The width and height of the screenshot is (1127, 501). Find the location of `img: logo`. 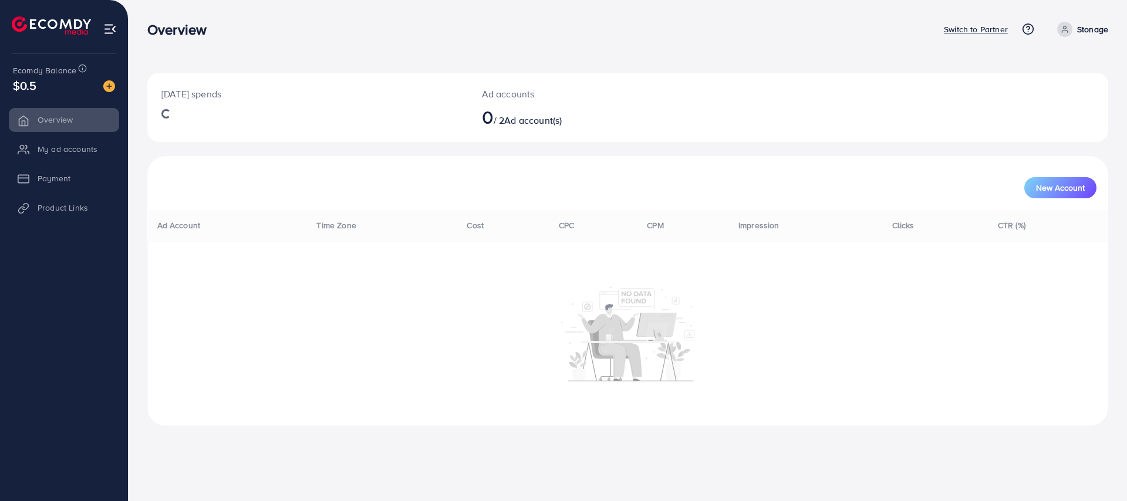

img: logo is located at coordinates (51, 25).